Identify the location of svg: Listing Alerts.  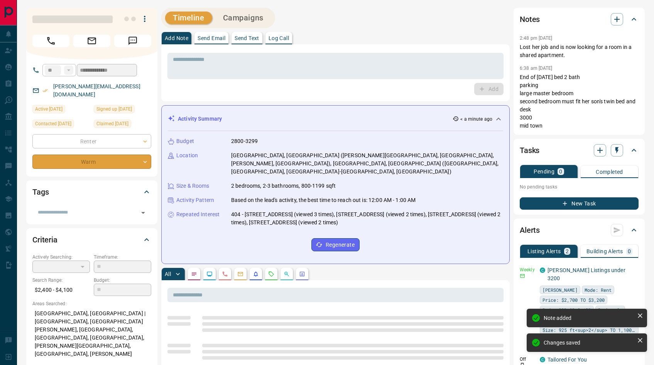
(256, 274).